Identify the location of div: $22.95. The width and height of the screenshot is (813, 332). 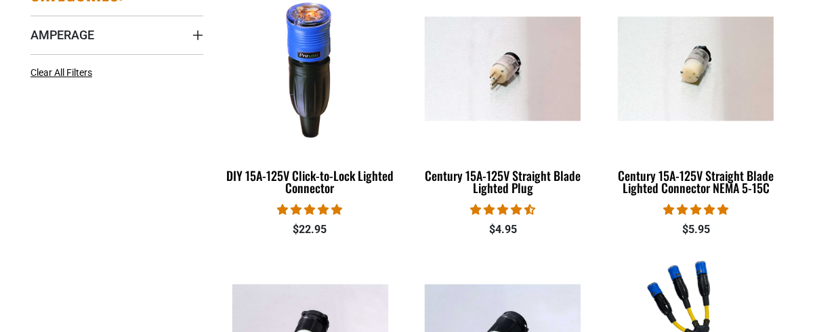
(310, 230).